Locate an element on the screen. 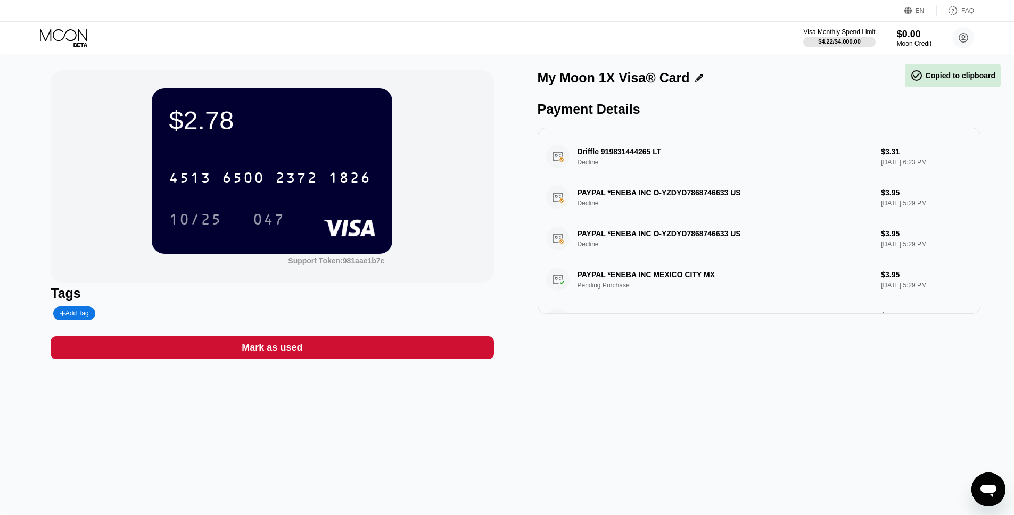  div: Payment Details is located at coordinates (759, 109).